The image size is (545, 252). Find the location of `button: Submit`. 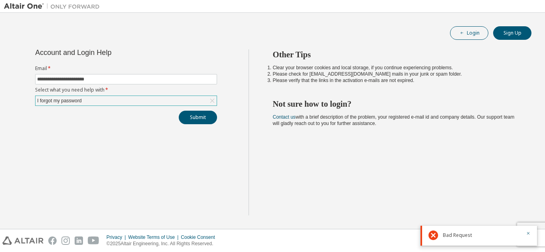

button: Submit is located at coordinates (198, 118).